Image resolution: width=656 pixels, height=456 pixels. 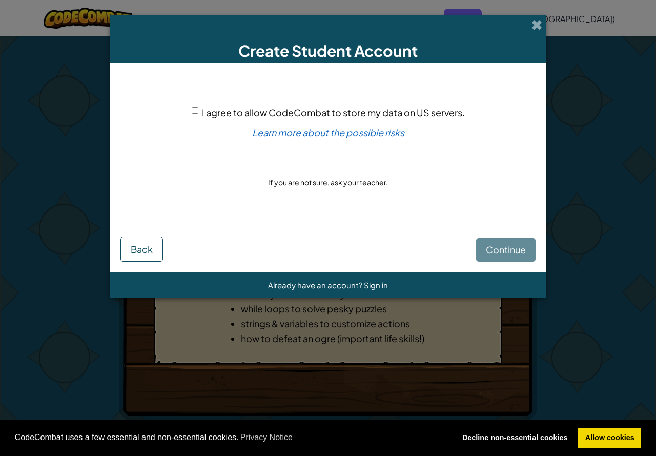 What do you see at coordinates (328, 51) in the screenshot?
I see `span: Create Student Account` at bounding box center [328, 51].